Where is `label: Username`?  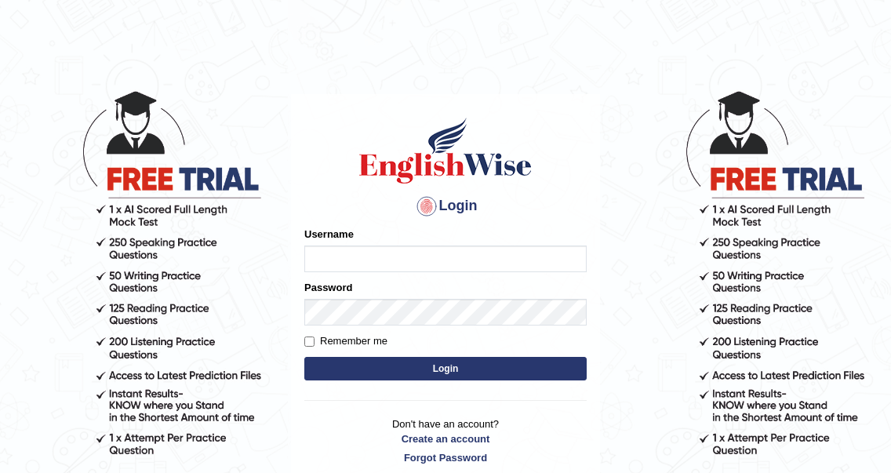
label: Username is located at coordinates (329, 234).